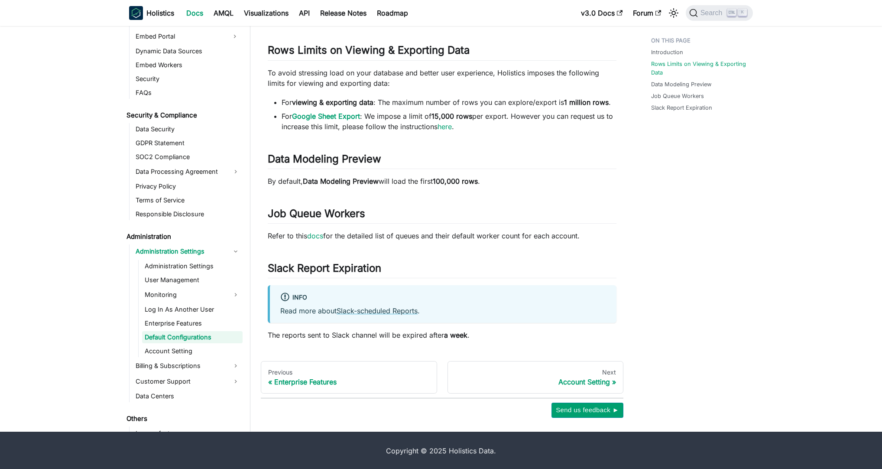 The width and height of the screenshot is (882, 469). I want to click on a: Rows Limits on Viewing & Exporting Data, so click(699, 68).